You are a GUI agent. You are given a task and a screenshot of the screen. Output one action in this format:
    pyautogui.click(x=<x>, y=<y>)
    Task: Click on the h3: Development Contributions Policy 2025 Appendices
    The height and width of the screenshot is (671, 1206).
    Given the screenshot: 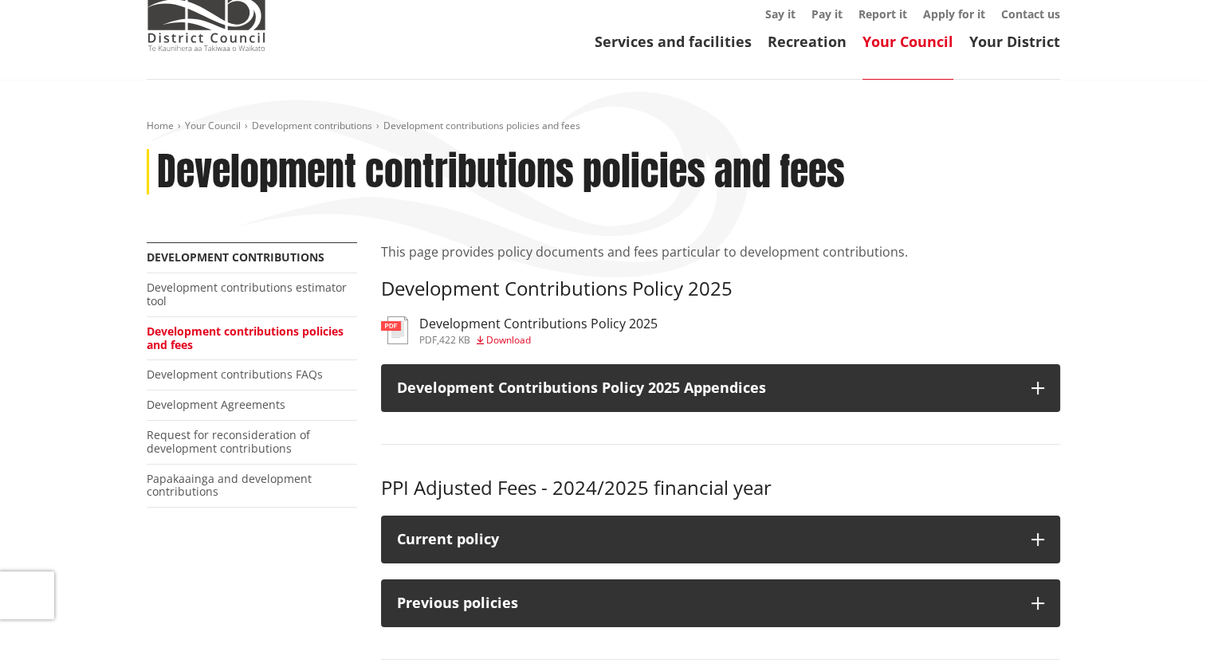 What is the action you would take?
    pyautogui.click(x=706, y=388)
    